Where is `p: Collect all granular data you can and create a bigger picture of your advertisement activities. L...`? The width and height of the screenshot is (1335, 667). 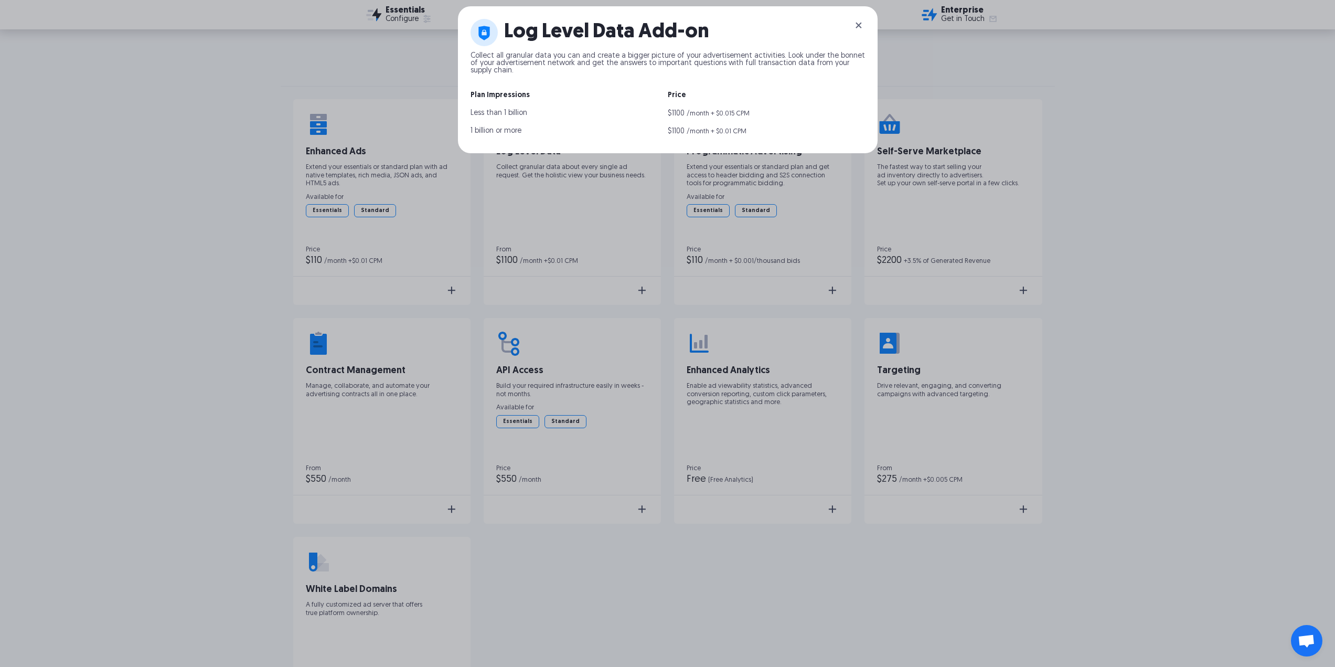
p: Collect all granular data you can and create a bigger picture of your advertisement activities. L... is located at coordinates (668, 63).